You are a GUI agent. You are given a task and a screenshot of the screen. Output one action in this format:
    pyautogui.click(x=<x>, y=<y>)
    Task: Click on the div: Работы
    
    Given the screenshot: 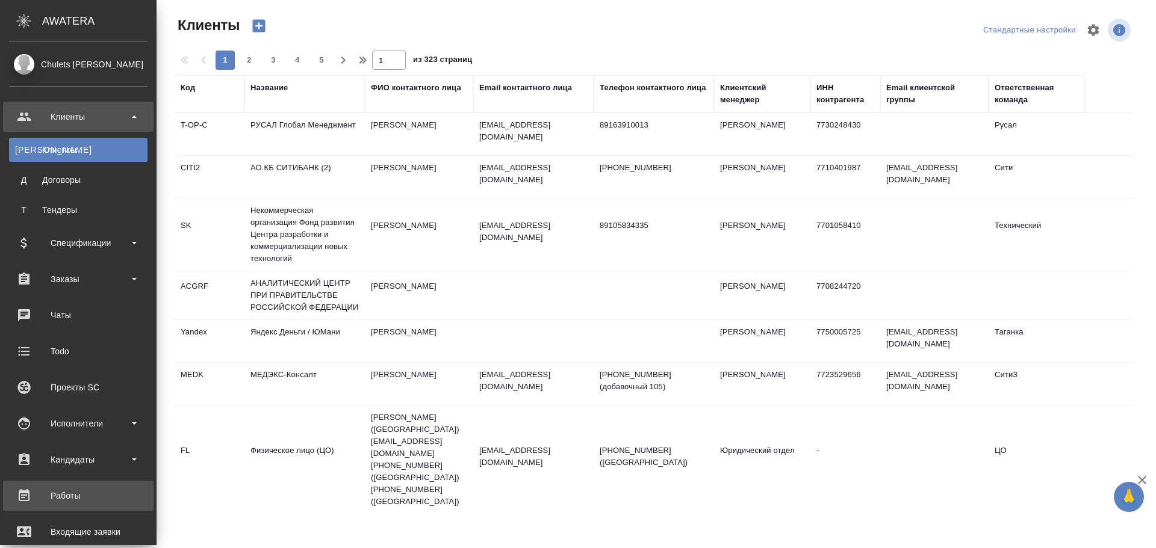 What is the action you would take?
    pyautogui.click(x=78, y=496)
    